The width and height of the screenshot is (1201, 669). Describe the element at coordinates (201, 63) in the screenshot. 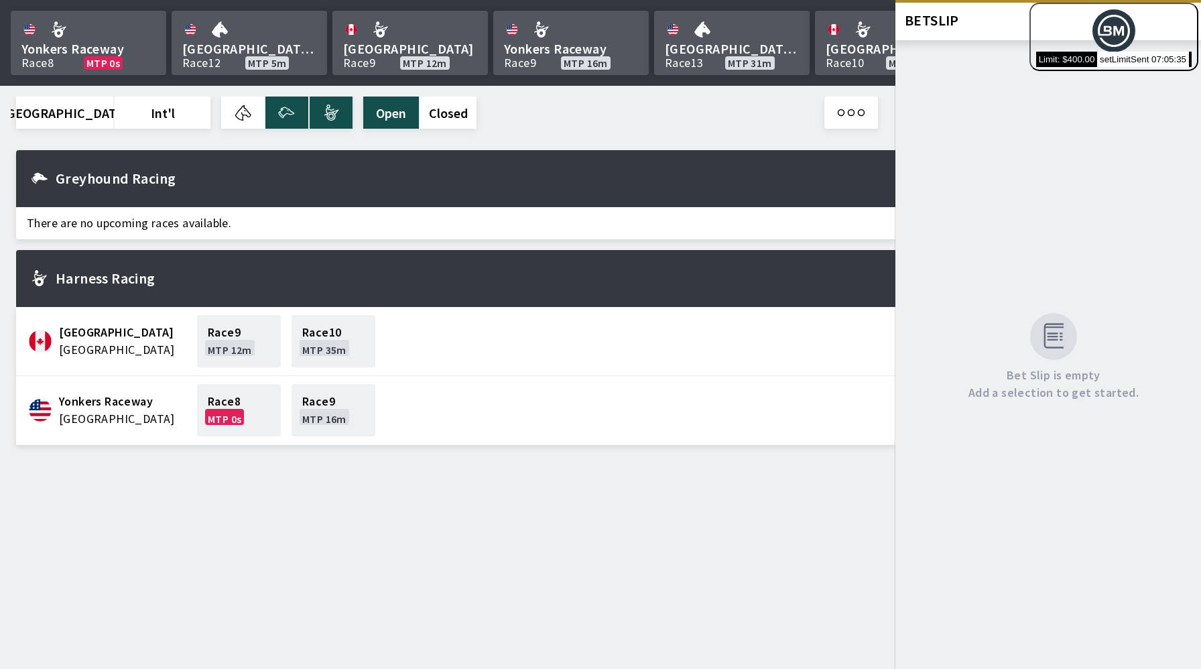

I see `div: Race 12` at that location.